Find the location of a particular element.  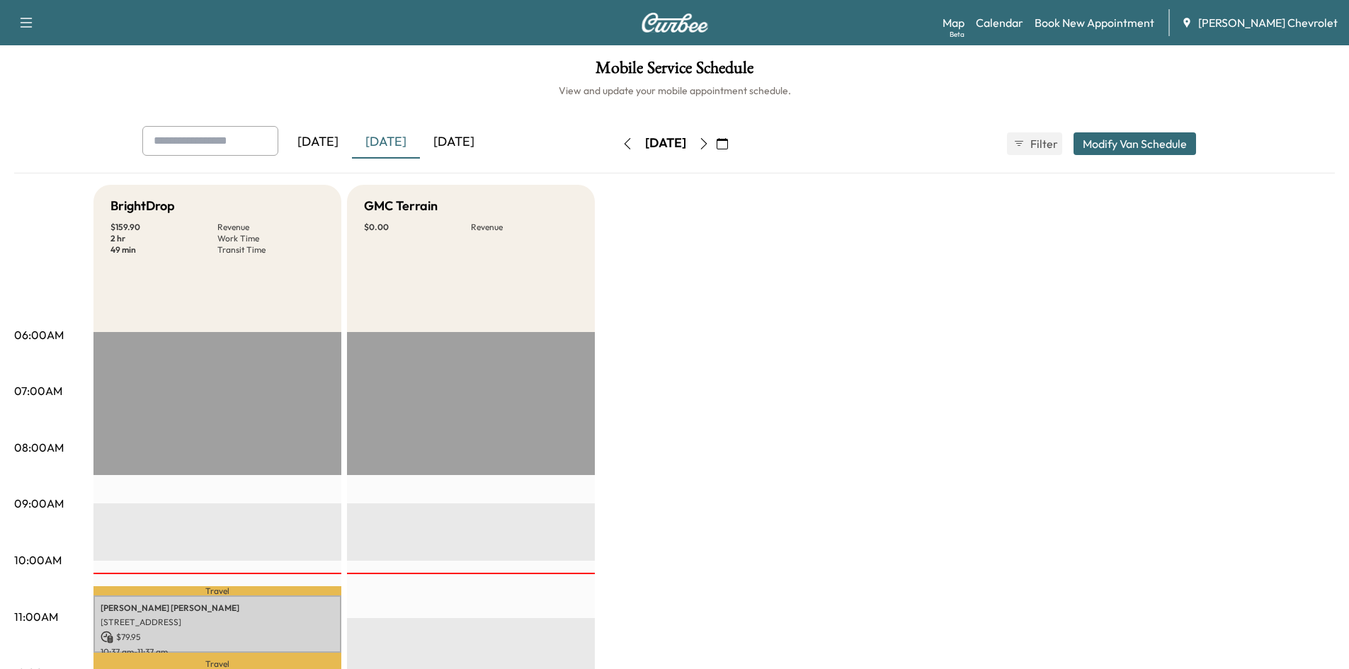

h6: View and update your mobile appointment schedule. is located at coordinates (674, 91).